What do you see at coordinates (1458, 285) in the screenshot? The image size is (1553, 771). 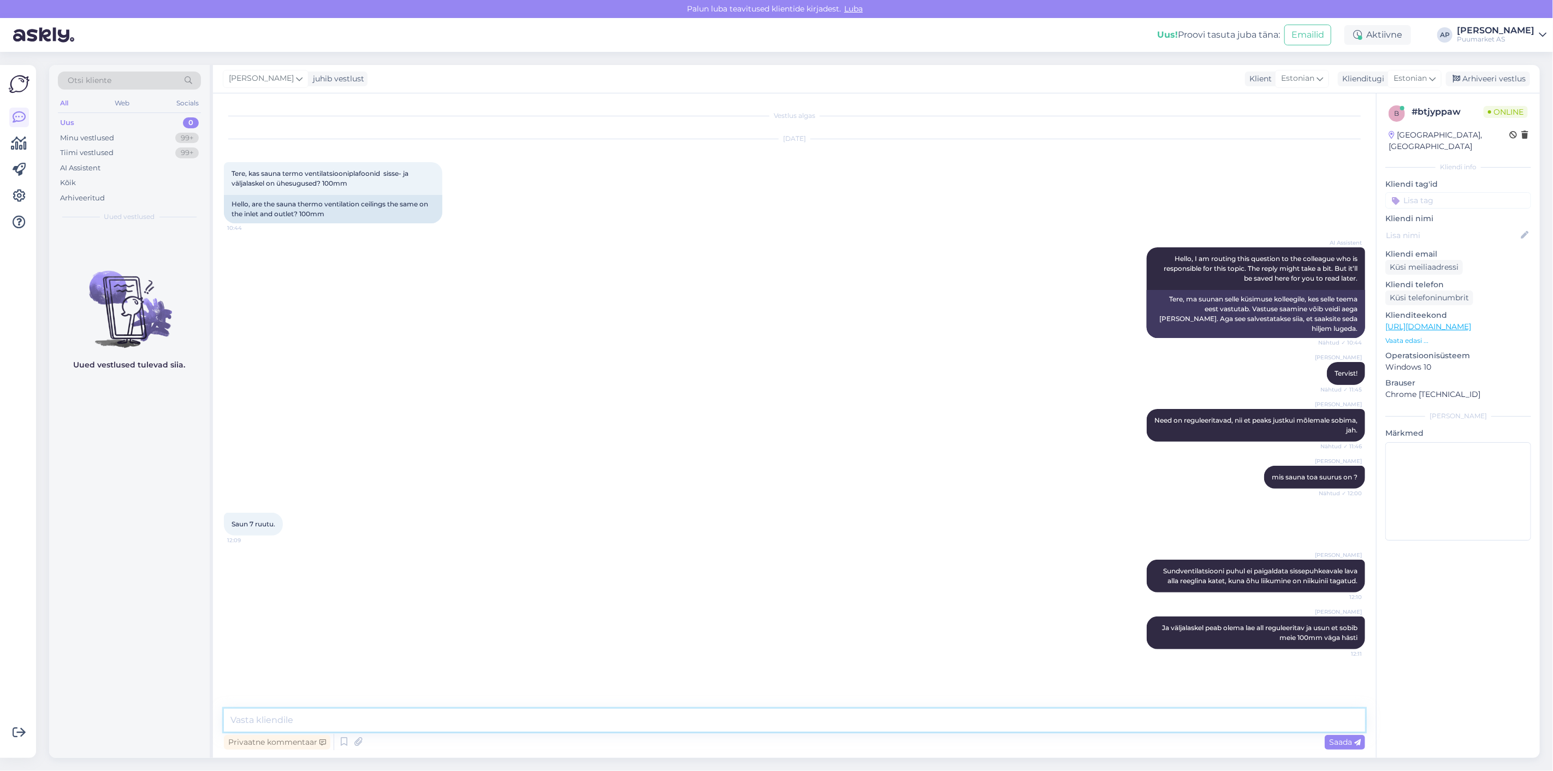 I see `p: Kliendi telefon` at bounding box center [1458, 285].